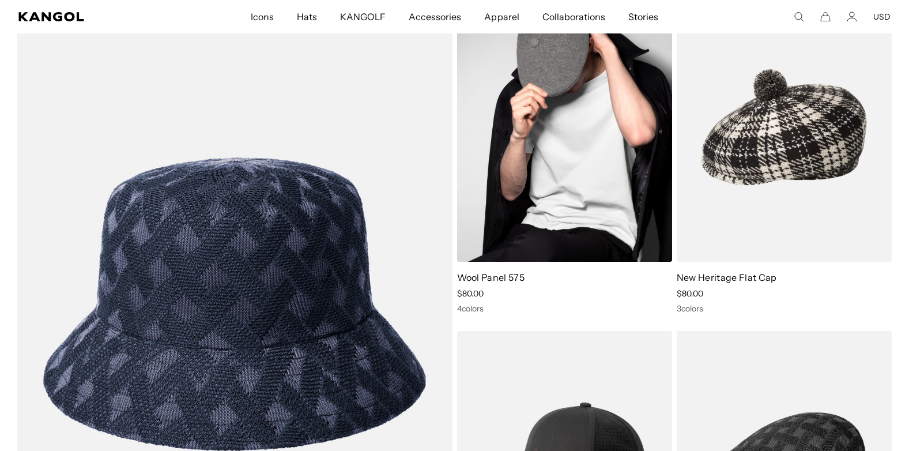 The image size is (909, 451). What do you see at coordinates (825, 17) in the screenshot?
I see `button: Cart` at bounding box center [825, 17].